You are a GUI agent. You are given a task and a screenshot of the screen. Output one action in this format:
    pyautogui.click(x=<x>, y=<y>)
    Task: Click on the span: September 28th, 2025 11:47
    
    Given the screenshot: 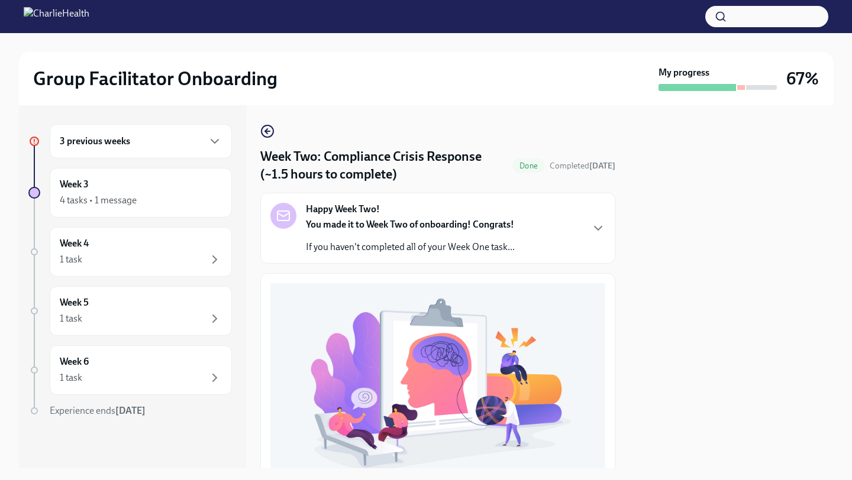 What is the action you would take?
    pyautogui.click(x=582, y=166)
    